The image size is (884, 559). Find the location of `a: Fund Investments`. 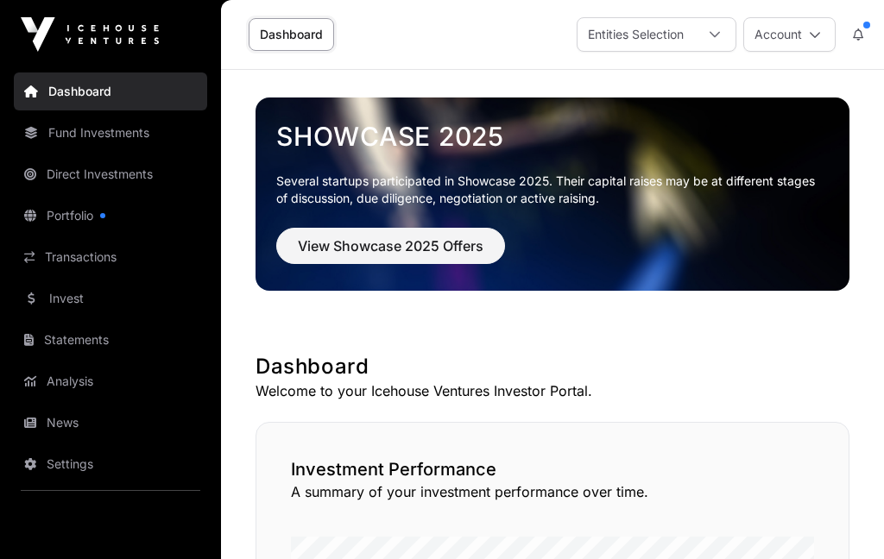

a: Fund Investments is located at coordinates (110, 133).